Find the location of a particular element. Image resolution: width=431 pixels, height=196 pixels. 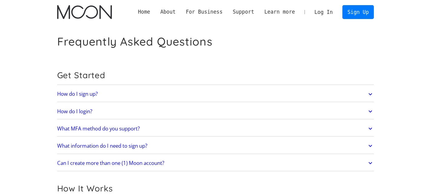

h2: Get Started is located at coordinates (216, 75).